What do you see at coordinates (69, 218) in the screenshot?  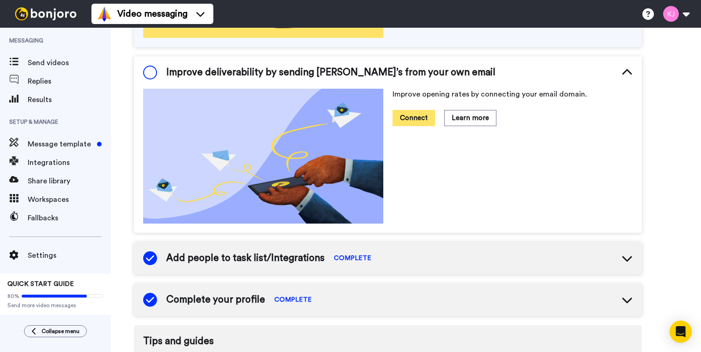 I see `span: Fallbacks` at bounding box center [69, 218].